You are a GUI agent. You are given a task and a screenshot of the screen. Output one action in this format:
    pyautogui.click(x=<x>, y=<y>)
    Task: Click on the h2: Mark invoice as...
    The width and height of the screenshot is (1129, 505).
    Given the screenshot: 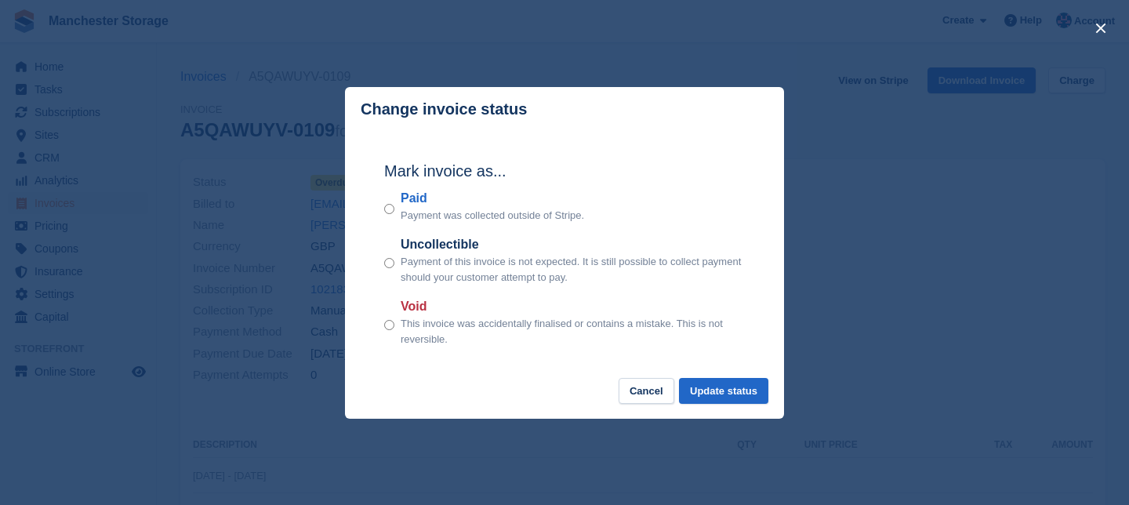 What is the action you would take?
    pyautogui.click(x=565, y=171)
    